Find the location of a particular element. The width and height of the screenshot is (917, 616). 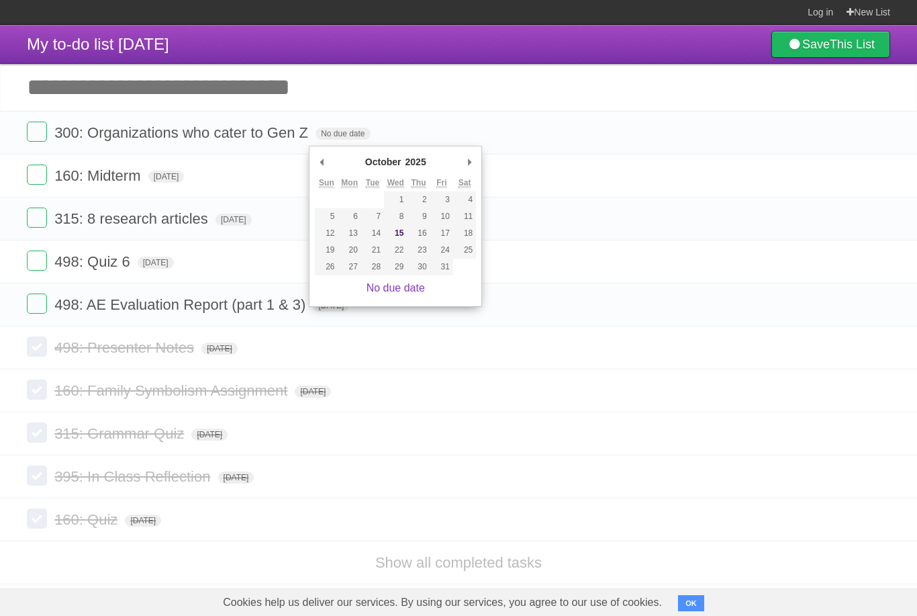

button: 18 is located at coordinates (465, 233).